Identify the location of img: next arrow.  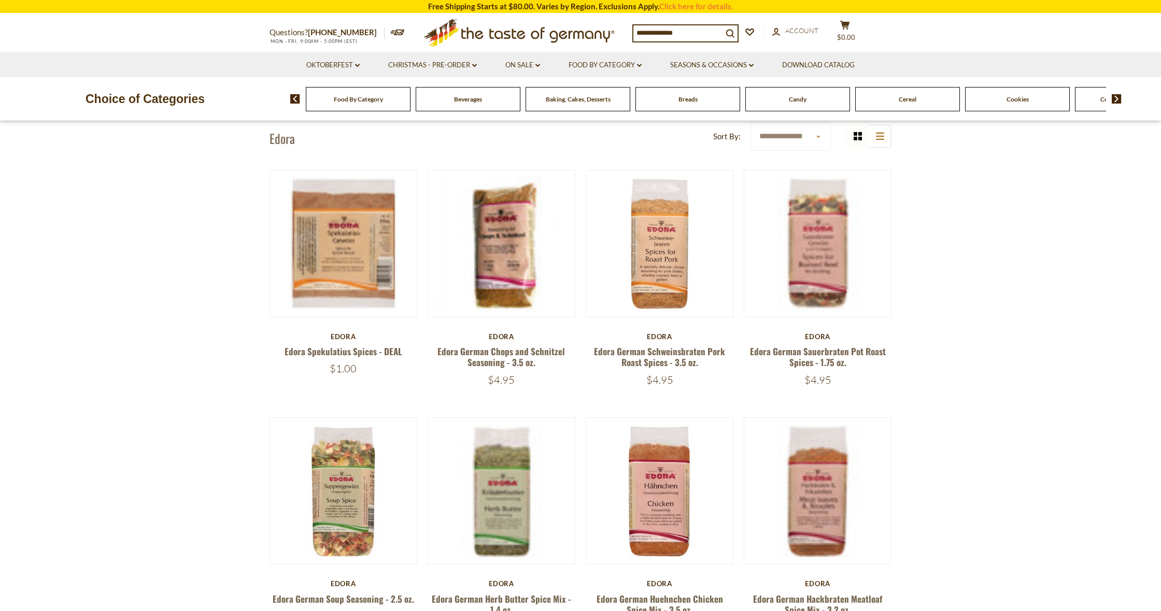
(1116, 99).